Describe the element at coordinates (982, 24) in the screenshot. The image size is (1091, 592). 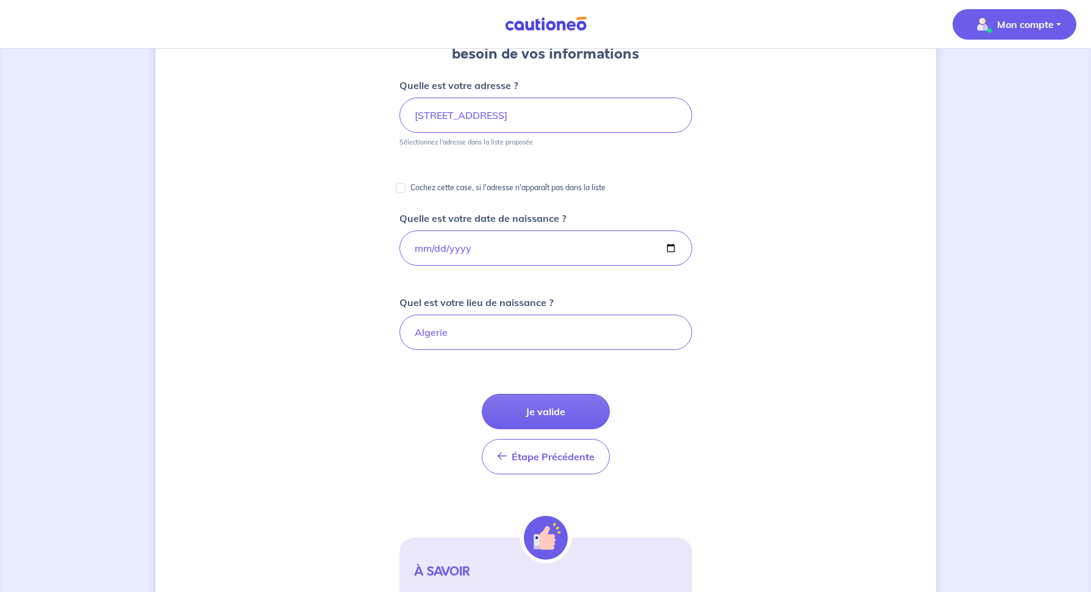
I see `img: illu_account_valid_menu.svg` at that location.